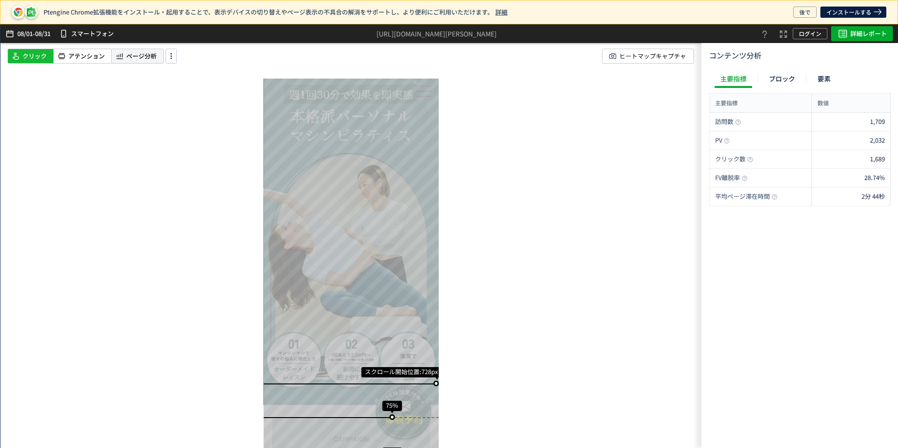 The width and height of the screenshot is (898, 448). What do you see at coordinates (652, 56) in the screenshot?
I see `span: ヒートマップキャプチャ` at bounding box center [652, 56].